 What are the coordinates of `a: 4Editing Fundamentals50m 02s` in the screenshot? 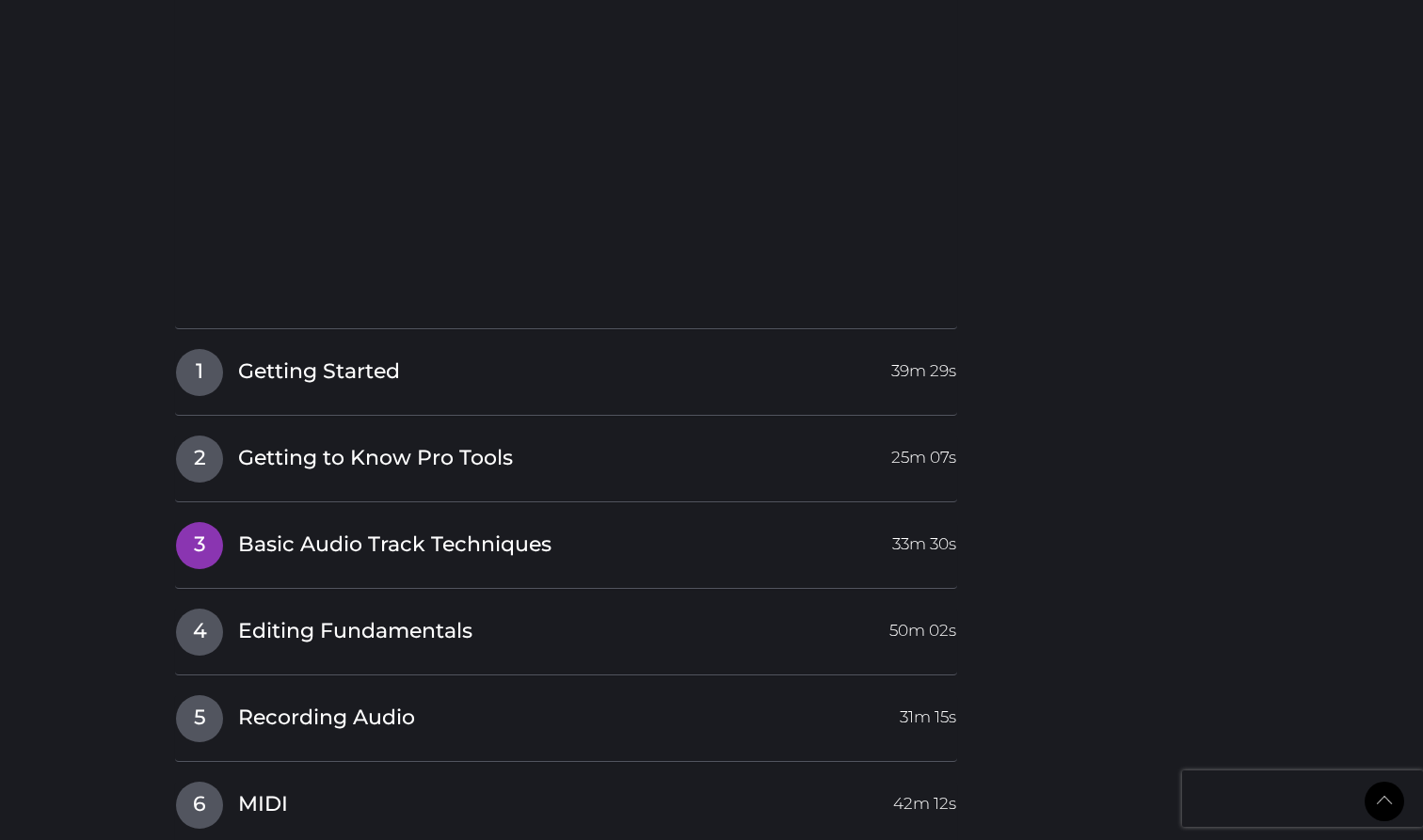 It's located at (566, 628).